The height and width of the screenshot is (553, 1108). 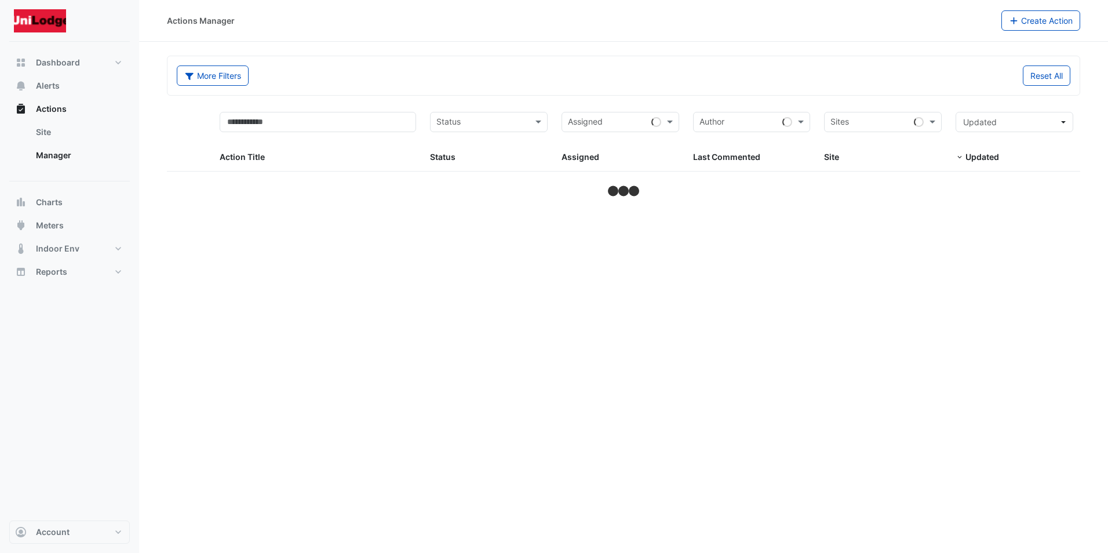 What do you see at coordinates (21, 86) in the screenshot?
I see `app-icon: Alerts` at bounding box center [21, 86].